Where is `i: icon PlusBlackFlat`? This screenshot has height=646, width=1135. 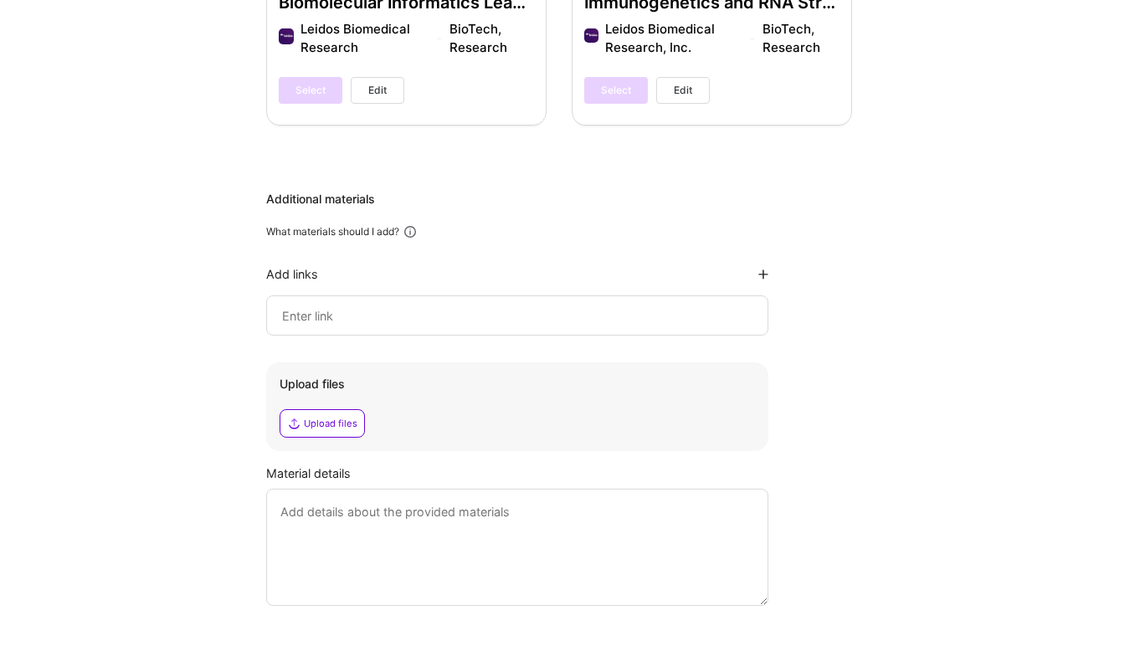 i: icon PlusBlackFlat is located at coordinates (763, 275).